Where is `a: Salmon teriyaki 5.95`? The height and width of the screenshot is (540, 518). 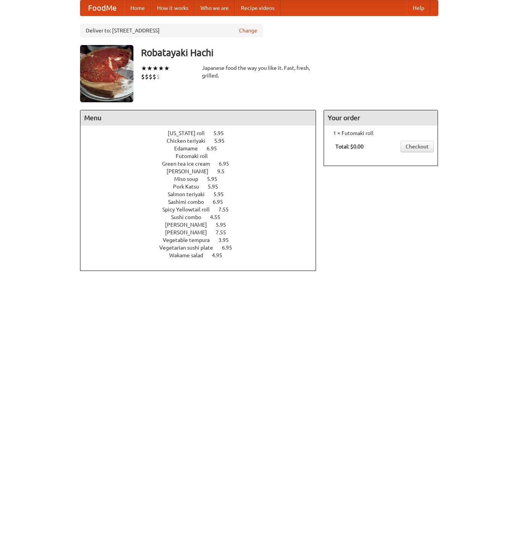 a: Salmon teriyaki 5.95 is located at coordinates (203, 194).